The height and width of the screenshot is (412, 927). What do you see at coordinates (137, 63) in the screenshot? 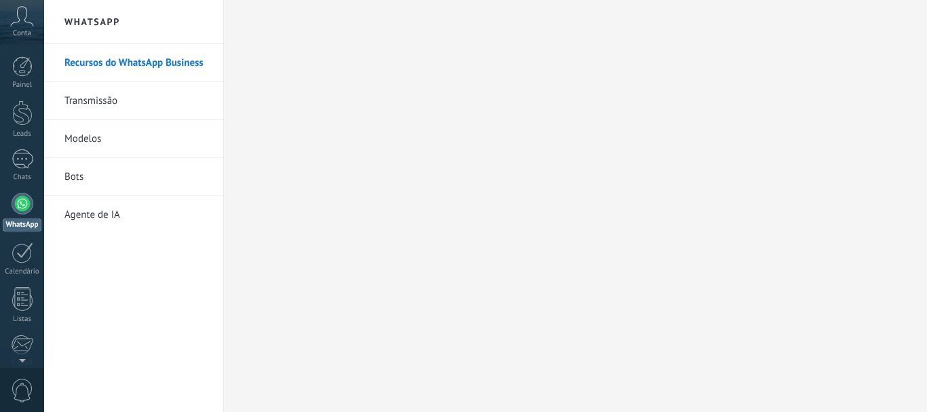
I see `a: Recursos do WhatsApp Business` at bounding box center [137, 63].